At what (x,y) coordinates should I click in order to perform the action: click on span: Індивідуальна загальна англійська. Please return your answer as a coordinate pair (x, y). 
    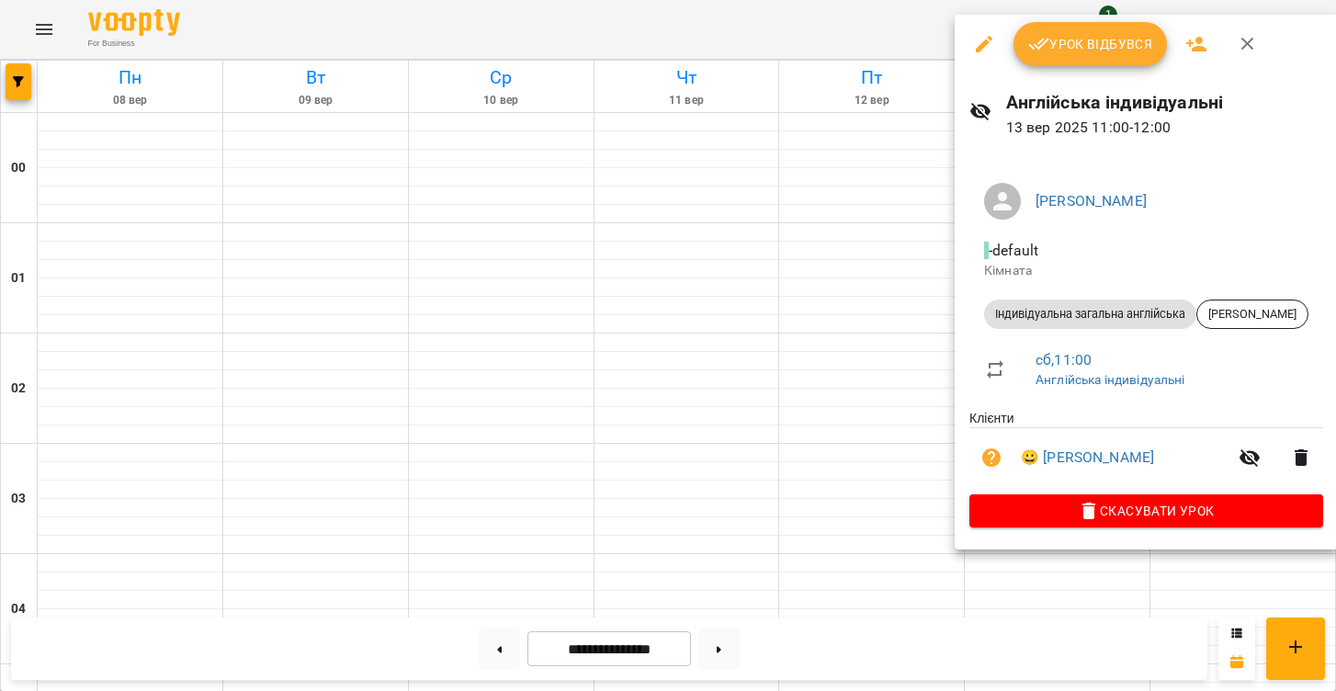
    Looking at the image, I should click on (1090, 314).